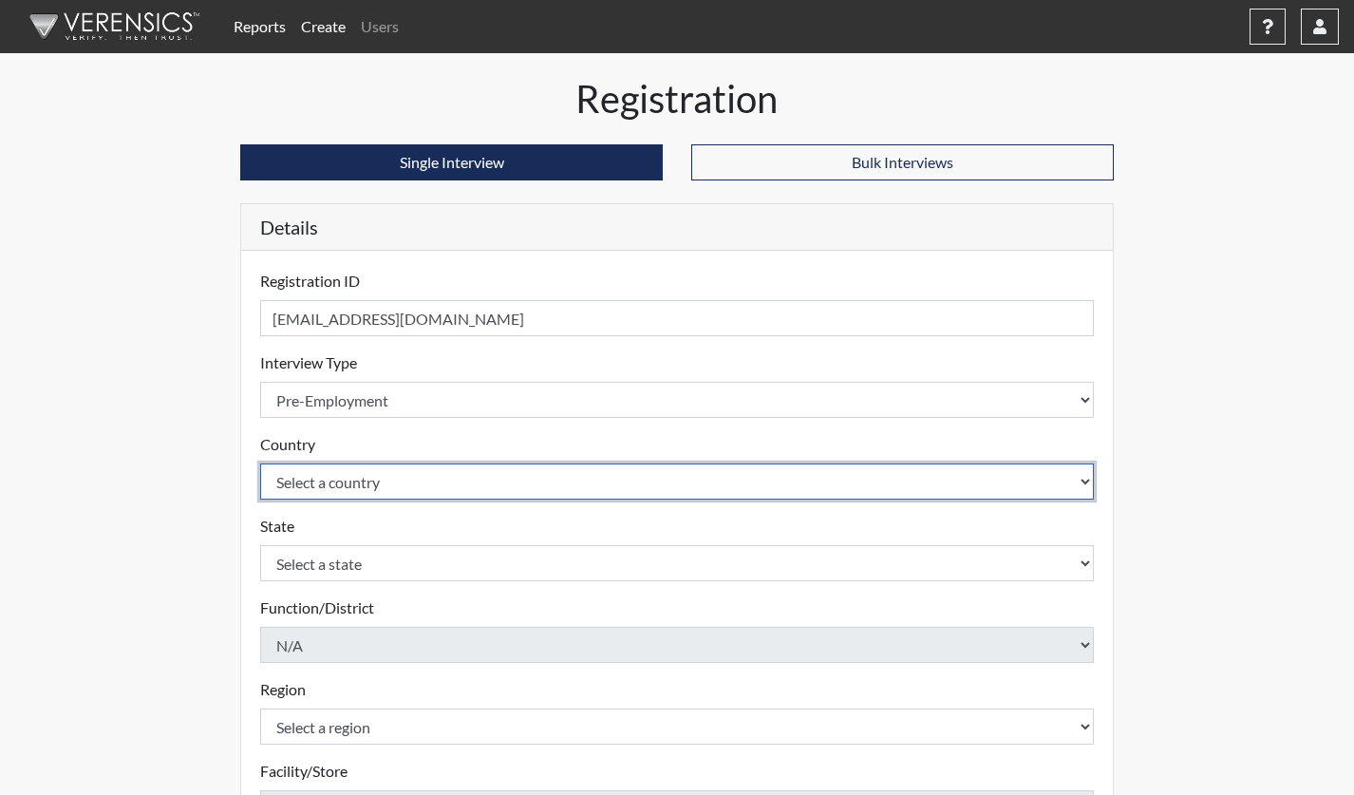  Describe the element at coordinates (309, 363) in the screenshot. I see `label: Interview Type` at that location.